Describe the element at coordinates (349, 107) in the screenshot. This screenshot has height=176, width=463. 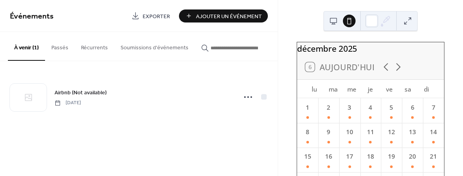
I see `div: 3` at that location.